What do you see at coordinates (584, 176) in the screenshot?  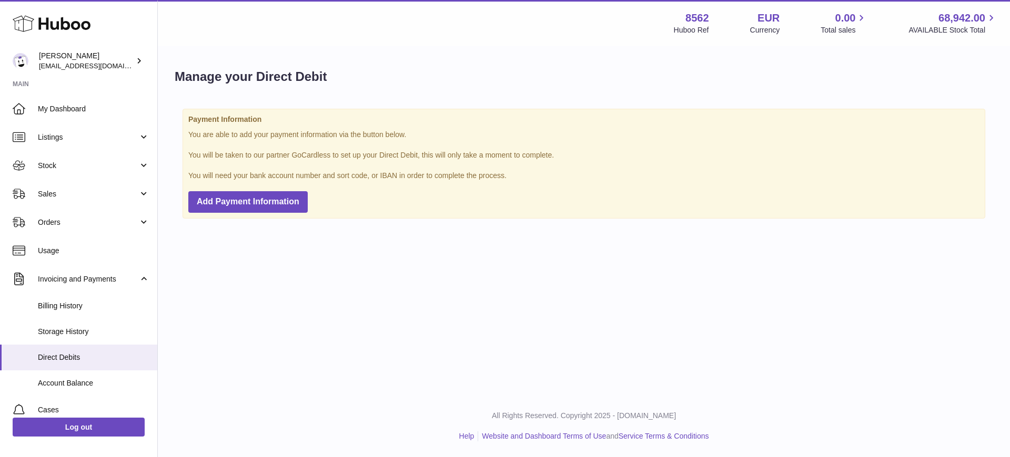 I see `p: You will need your bank account number and sort code, or IBAN in order to complete the process.` at bounding box center [584, 176].